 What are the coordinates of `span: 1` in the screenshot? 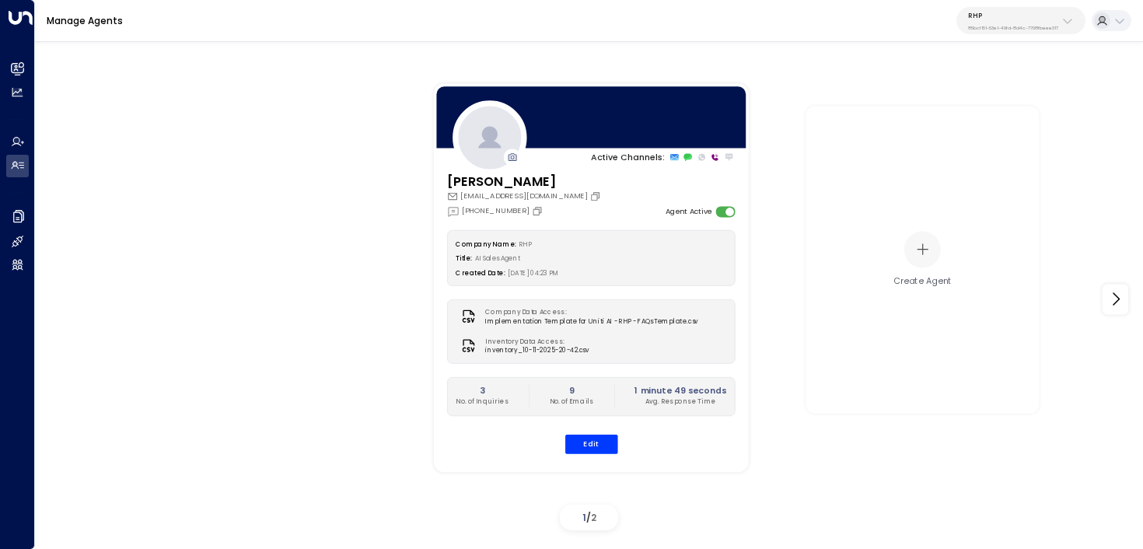 It's located at (584, 517).